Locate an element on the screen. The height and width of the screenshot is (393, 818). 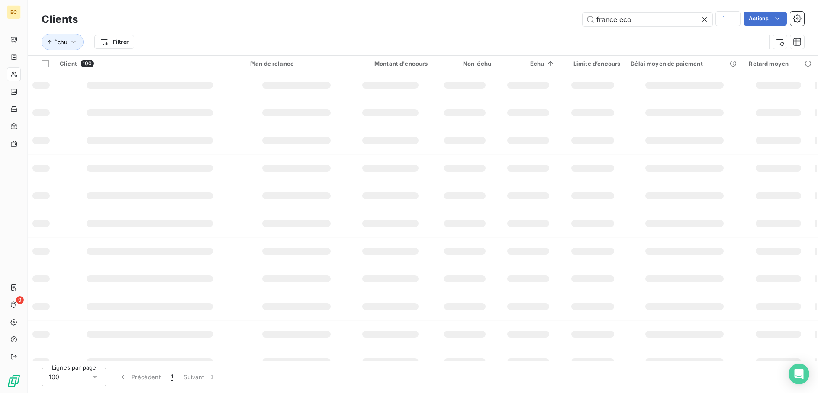
button: Précédent is located at coordinates (139, 377).